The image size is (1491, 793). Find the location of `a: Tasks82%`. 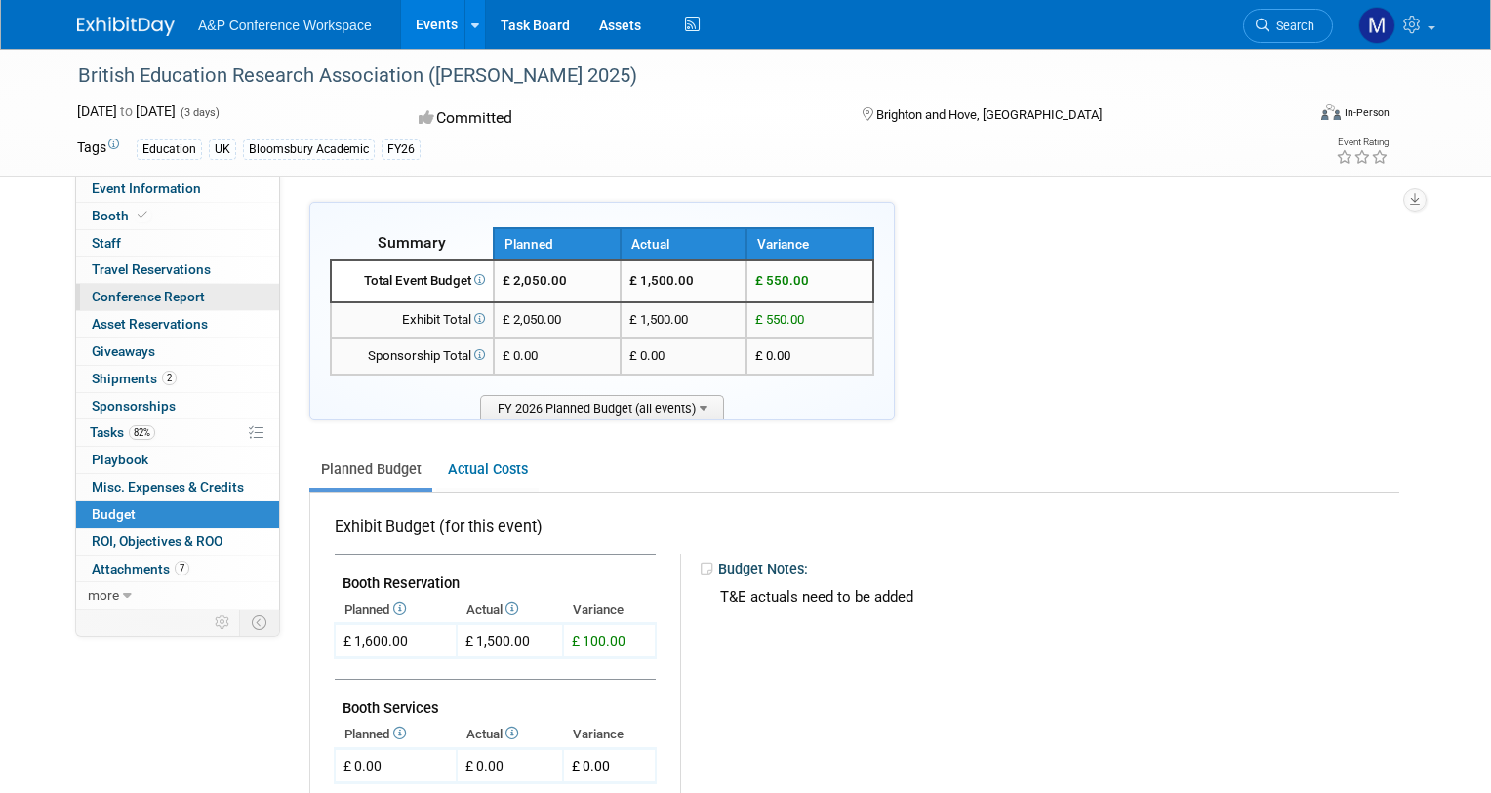

a: Tasks82% is located at coordinates (178, 432).